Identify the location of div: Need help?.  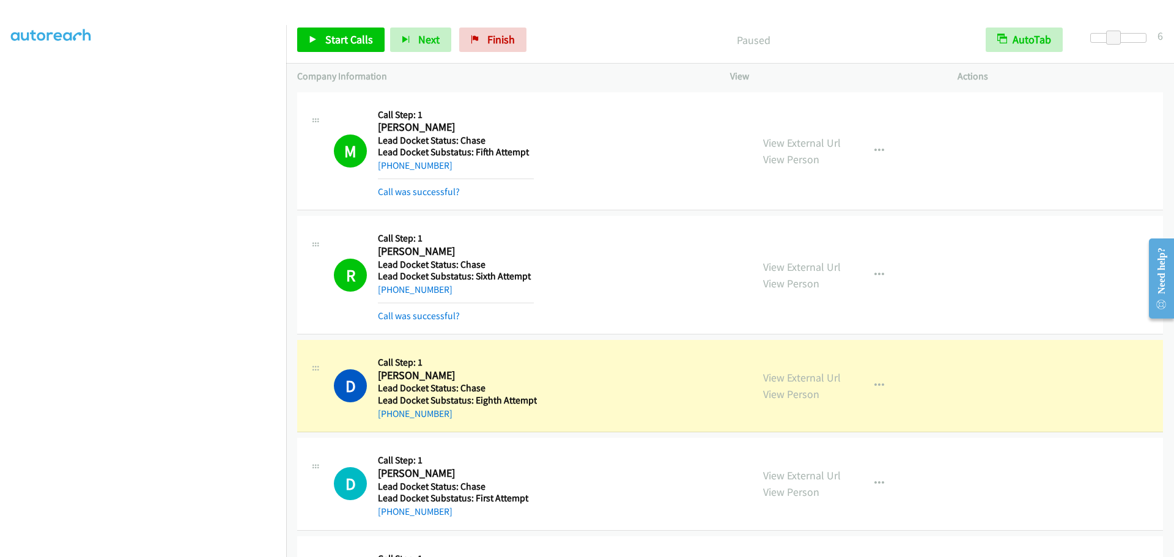
(23, 41).